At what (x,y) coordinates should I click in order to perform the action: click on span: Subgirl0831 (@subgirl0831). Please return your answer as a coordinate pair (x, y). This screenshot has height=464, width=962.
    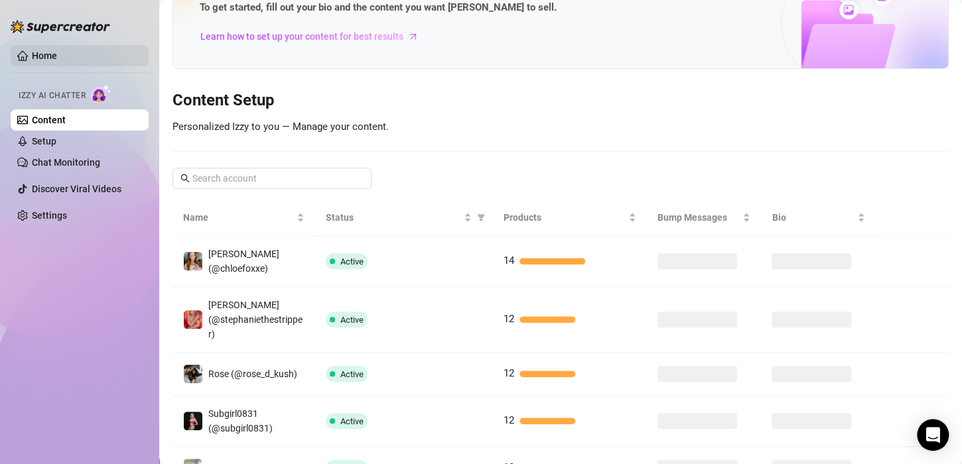
    Looking at the image, I should click on (240, 421).